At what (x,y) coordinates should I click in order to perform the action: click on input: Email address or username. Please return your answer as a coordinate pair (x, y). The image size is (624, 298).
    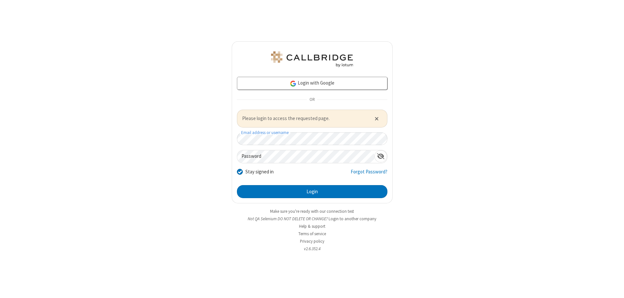
    Looking at the image, I should click on (312, 138).